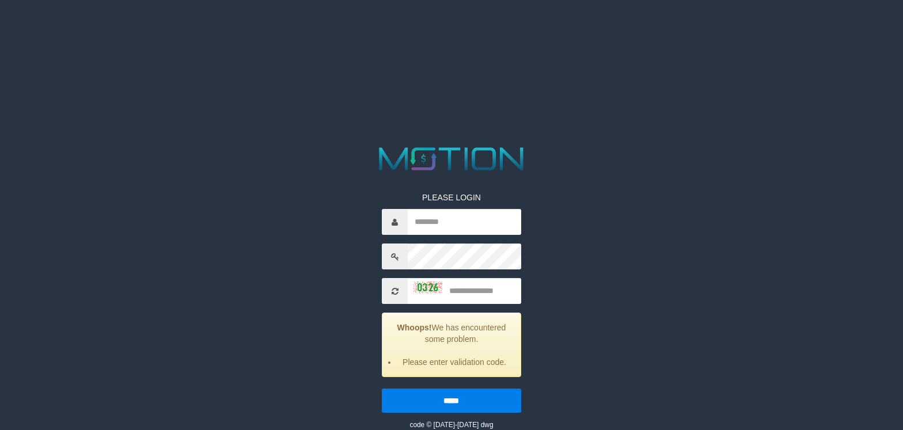 The image size is (903, 430). What do you see at coordinates (452, 159) in the screenshot?
I see `img: MOTION_logo.png` at bounding box center [452, 159].